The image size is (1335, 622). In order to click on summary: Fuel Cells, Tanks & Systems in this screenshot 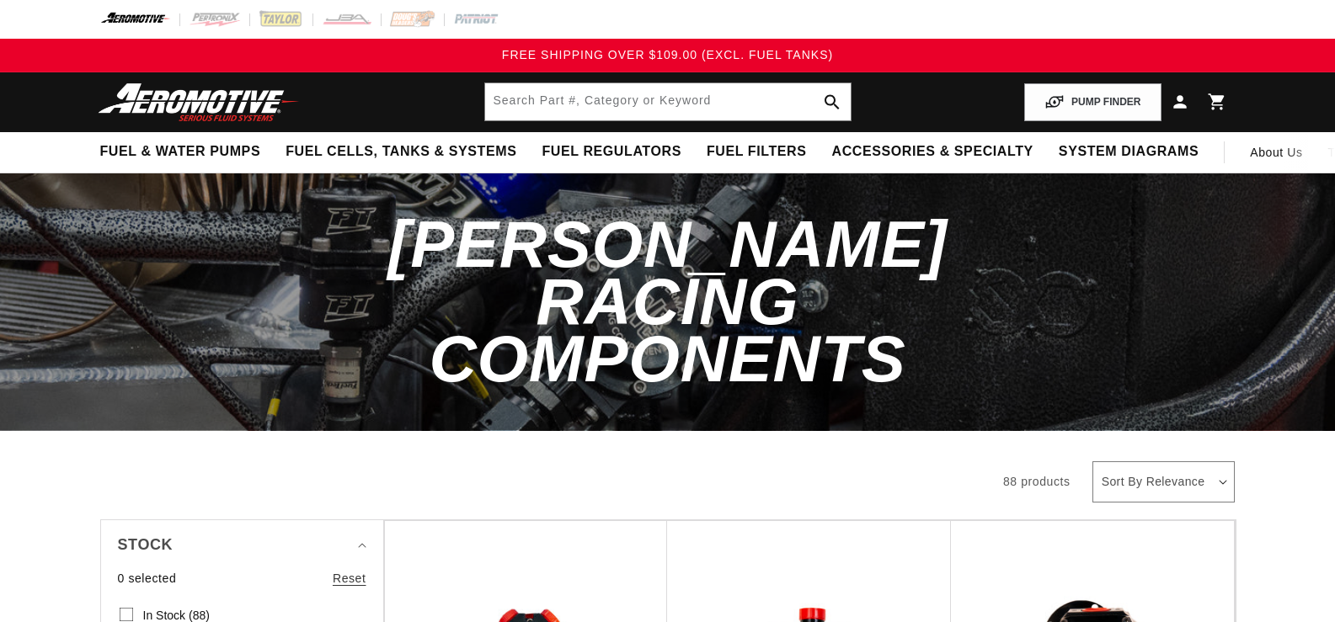, I will do `click(401, 152)`.